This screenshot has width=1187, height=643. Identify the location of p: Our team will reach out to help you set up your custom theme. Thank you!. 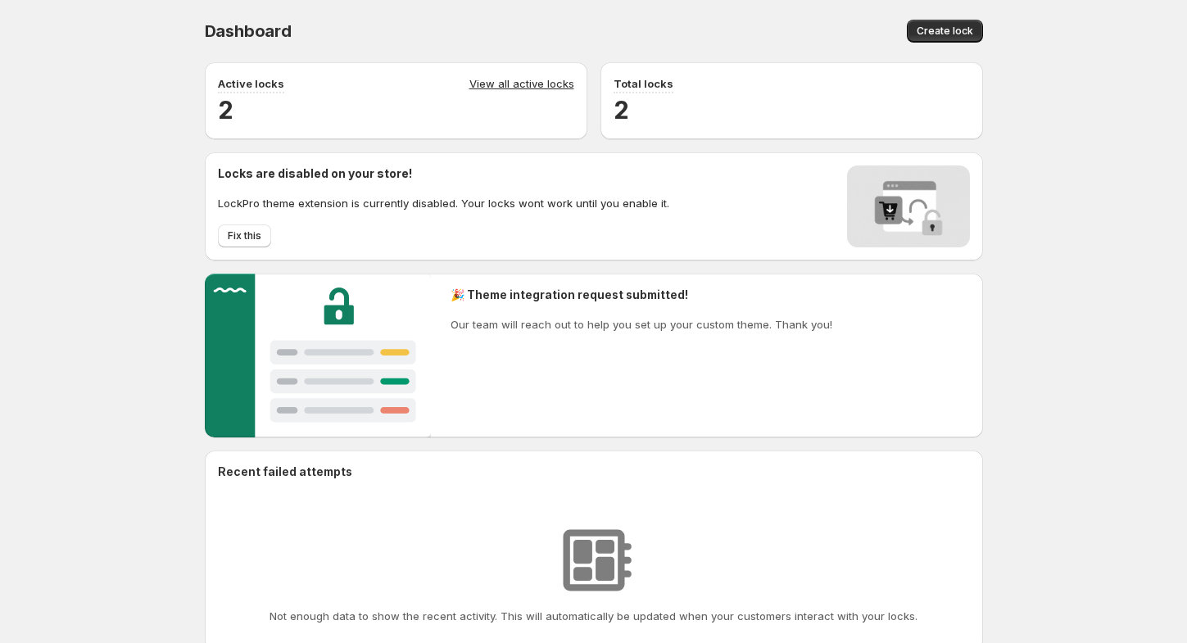
(642, 324).